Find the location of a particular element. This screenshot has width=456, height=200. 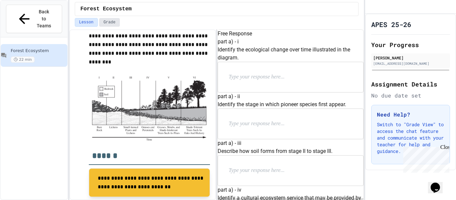

h2: Assignment Details is located at coordinates (411, 84).